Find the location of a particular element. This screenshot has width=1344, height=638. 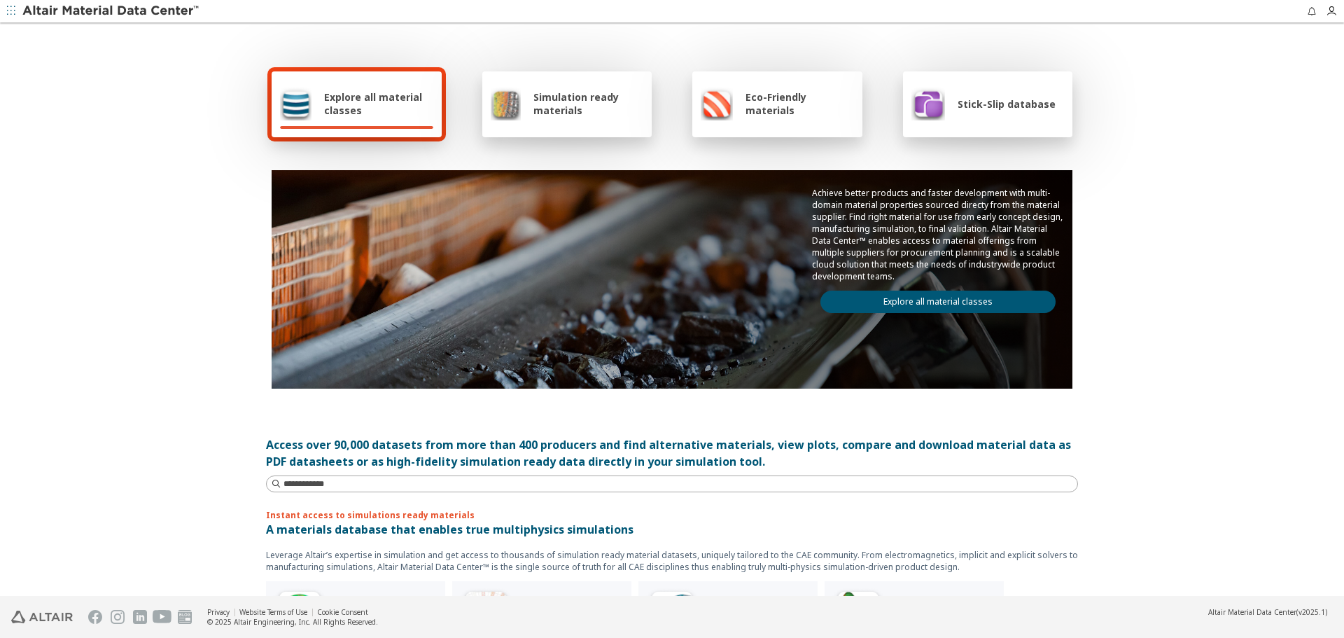

span: Altair Material Data Center is located at coordinates (1252, 612).